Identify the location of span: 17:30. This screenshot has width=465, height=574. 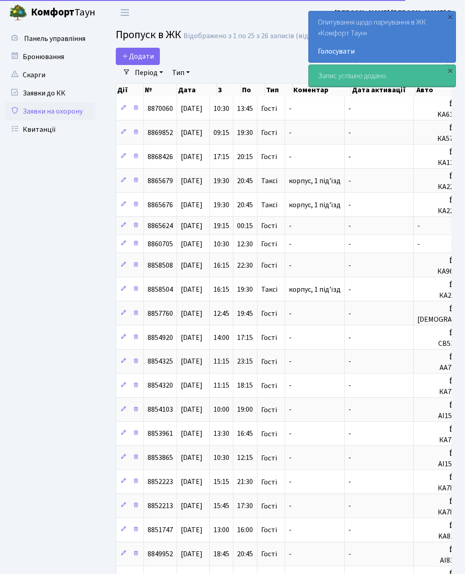
(245, 506).